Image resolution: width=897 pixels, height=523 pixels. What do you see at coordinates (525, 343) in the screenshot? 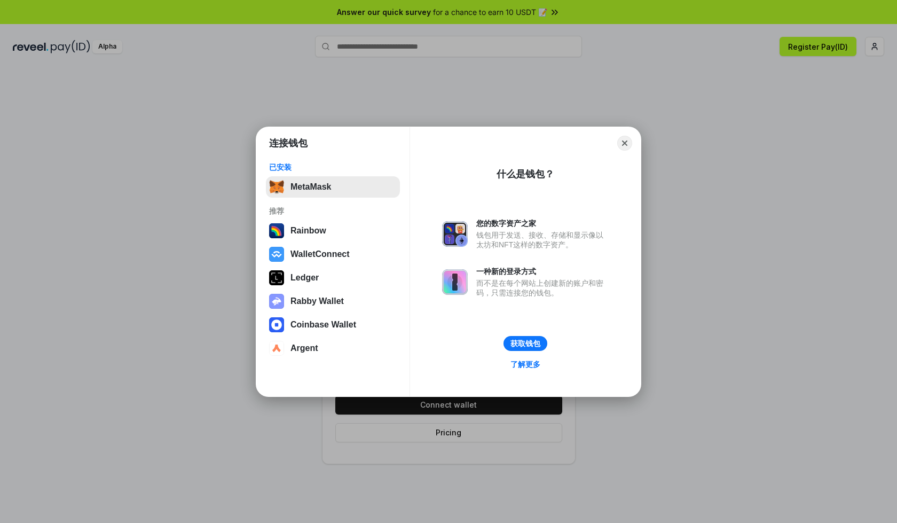
I see `button: 获取钱包` at bounding box center [525, 343].